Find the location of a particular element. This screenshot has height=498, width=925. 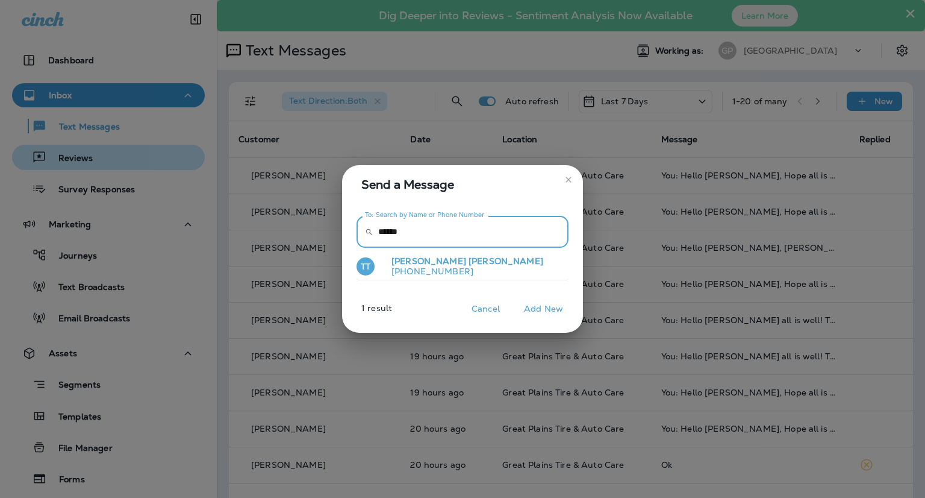

button: close is located at coordinates (569, 180).